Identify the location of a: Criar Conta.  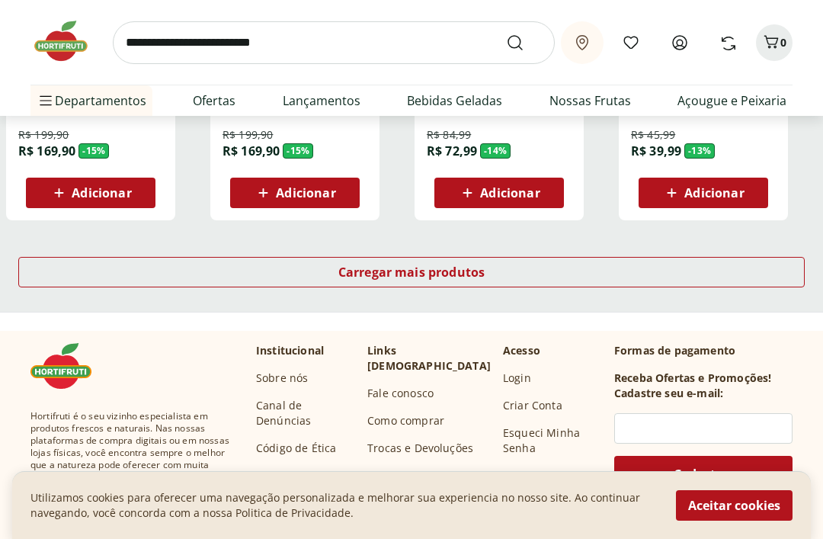
(533, 406).